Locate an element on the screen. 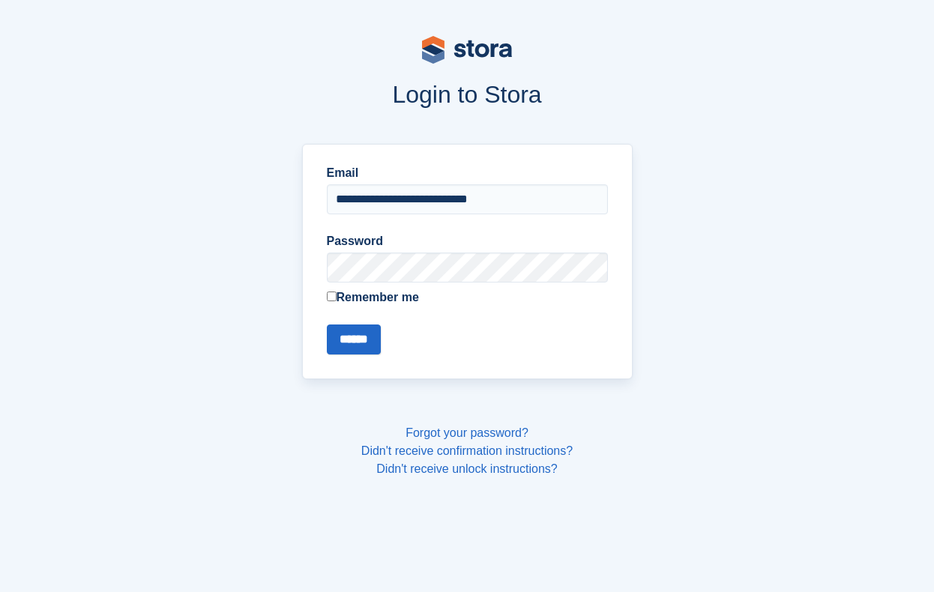 The width and height of the screenshot is (934, 592). a: Didn't receive confirmation instructions? is located at coordinates (467, 451).